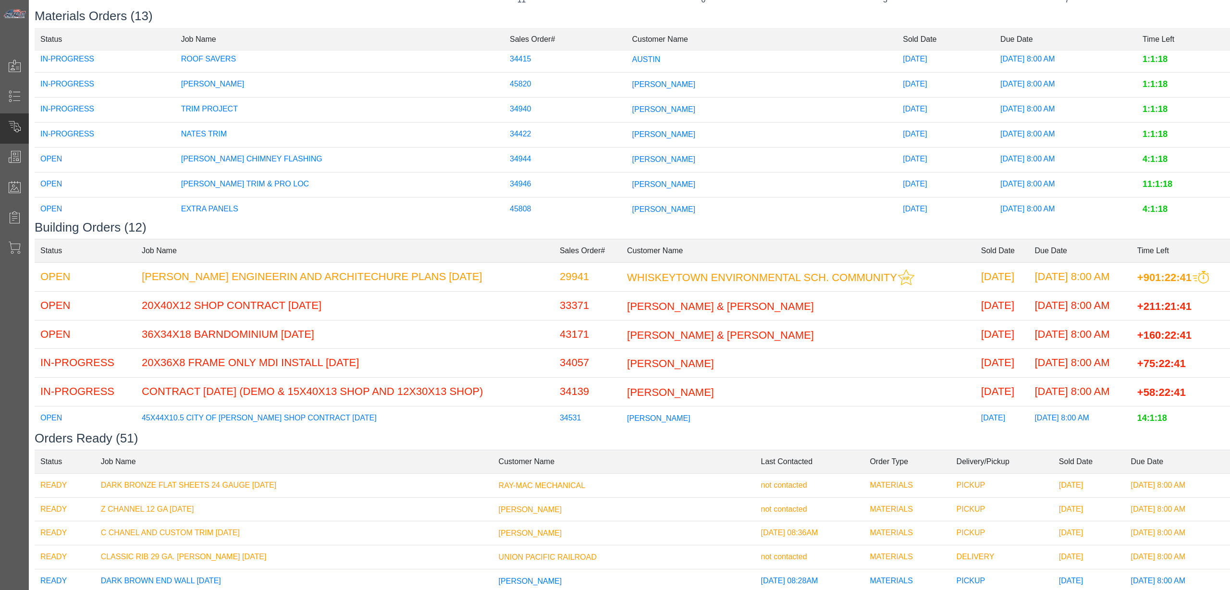 The height and width of the screenshot is (590, 1230). I want to click on td: Delivery/Pickup, so click(1002, 461).